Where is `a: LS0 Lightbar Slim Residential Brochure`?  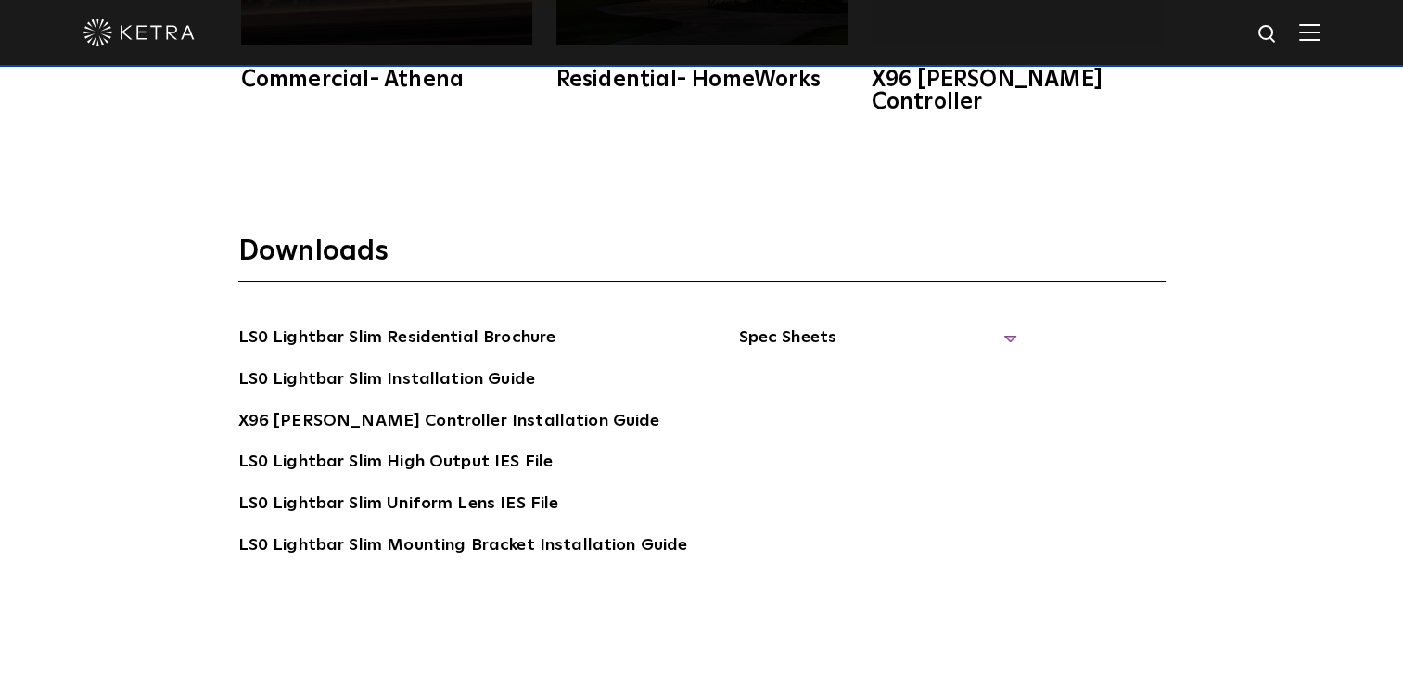
a: LS0 Lightbar Slim Residential Brochure is located at coordinates (397, 339).